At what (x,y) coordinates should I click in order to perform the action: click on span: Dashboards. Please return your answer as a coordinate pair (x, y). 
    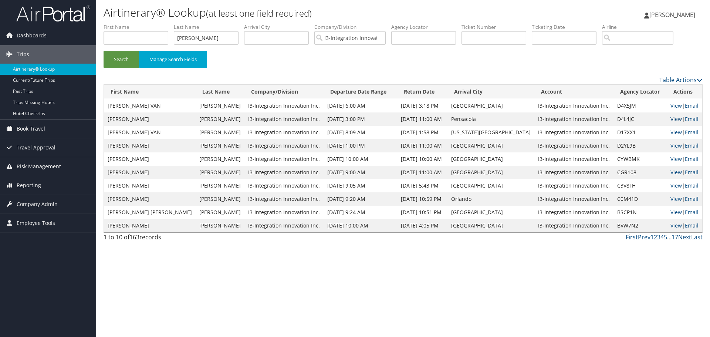
    Looking at the image, I should click on (31, 36).